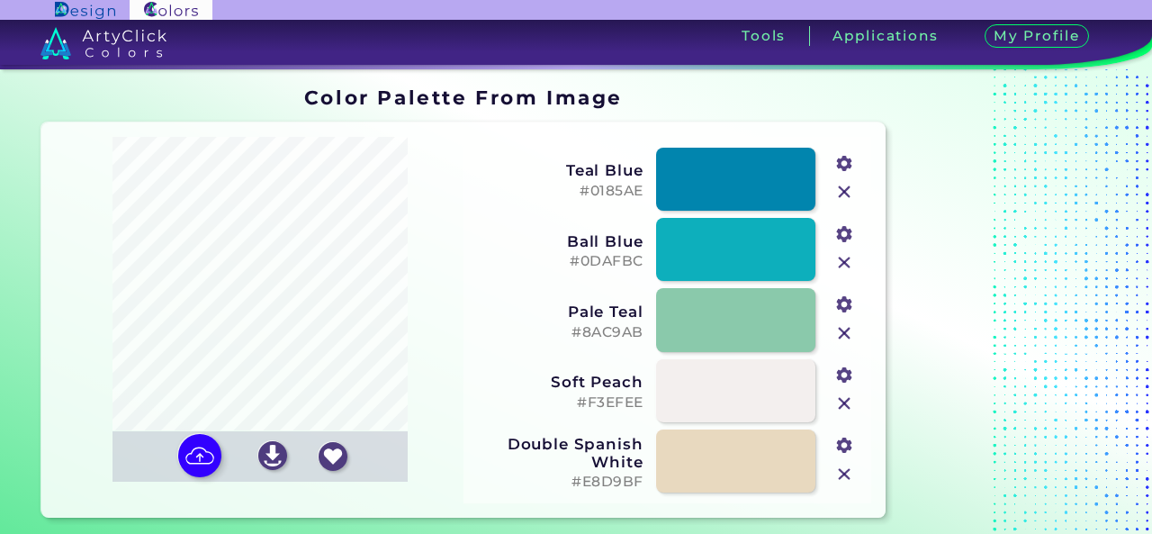  Describe the element at coordinates (559, 481) in the screenshot. I see `h5: #E8D9BF` at that location.